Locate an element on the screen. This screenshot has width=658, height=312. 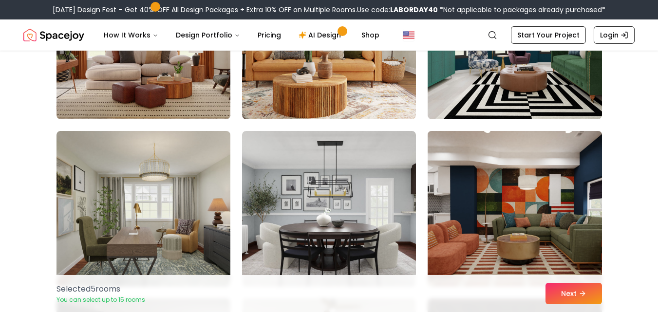
img: Room room-78 is located at coordinates (514, 209).